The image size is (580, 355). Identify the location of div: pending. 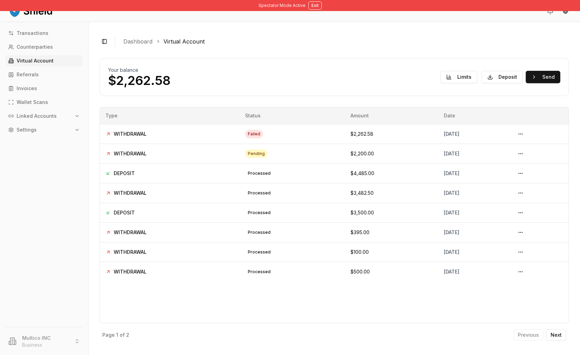
(256, 154).